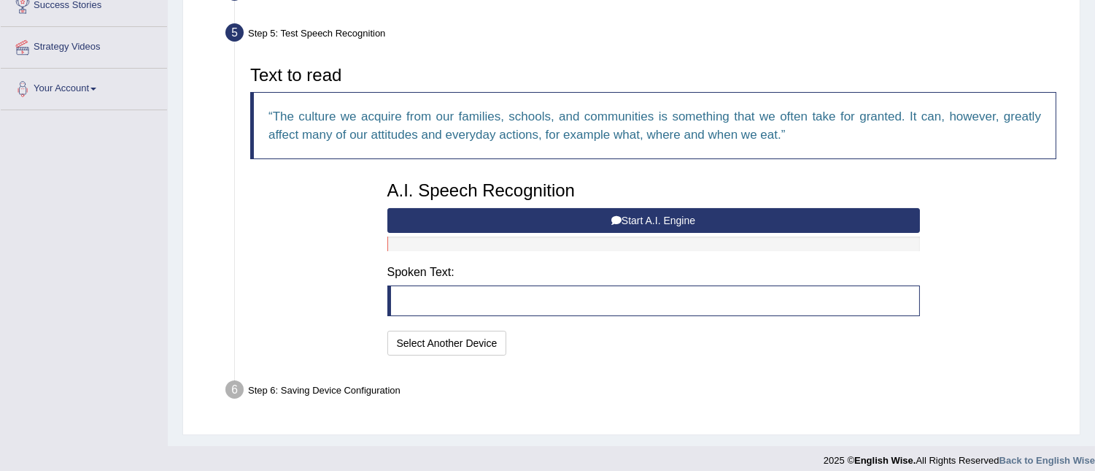 The width and height of the screenshot is (1095, 471). I want to click on strong: English Wise., so click(885, 460).